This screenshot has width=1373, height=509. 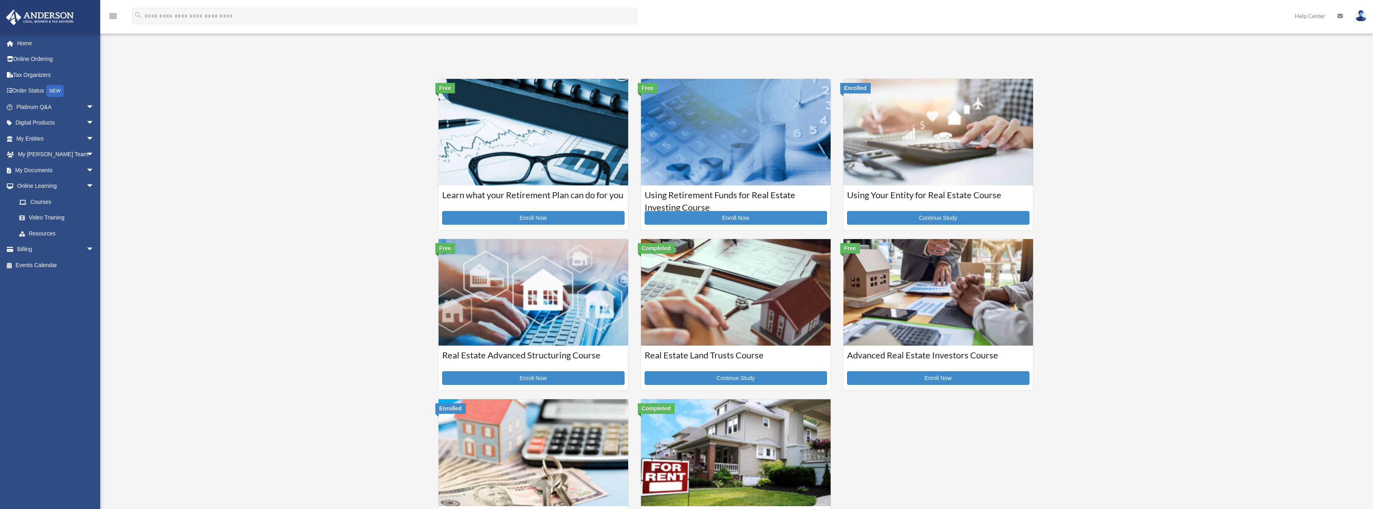 I want to click on img: User Pic, so click(x=1361, y=16).